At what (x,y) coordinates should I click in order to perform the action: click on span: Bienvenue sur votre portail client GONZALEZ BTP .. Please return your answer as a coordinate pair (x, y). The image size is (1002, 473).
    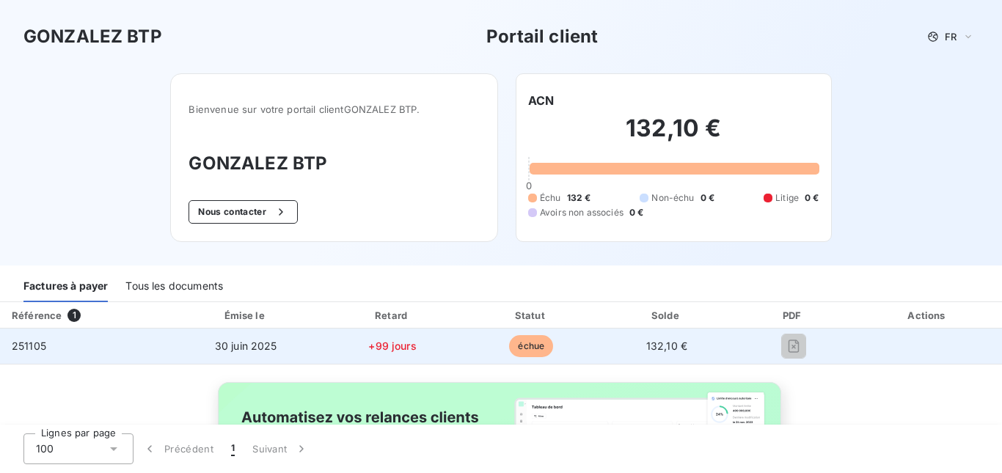
    Looking at the image, I should click on (334, 109).